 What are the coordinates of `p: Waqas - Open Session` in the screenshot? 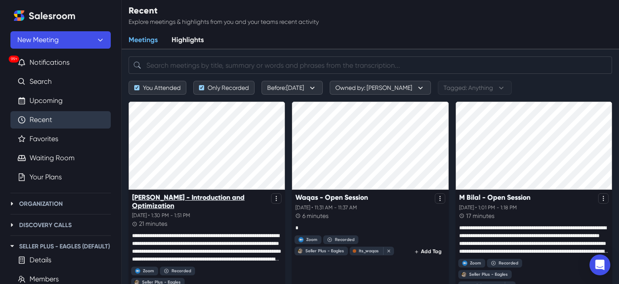 It's located at (332, 197).